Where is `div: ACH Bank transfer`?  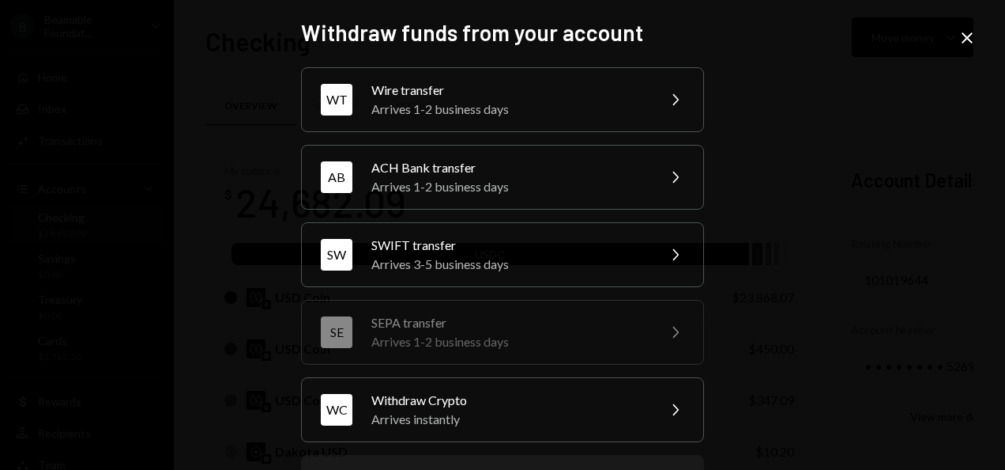 div: ACH Bank transfer is located at coordinates (509, 168).